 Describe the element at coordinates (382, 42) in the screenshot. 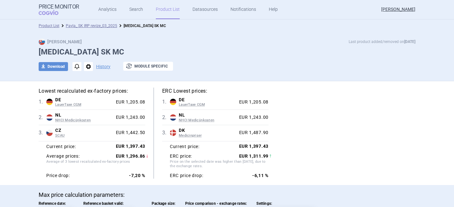

I see `p: Last product added/removed on` at that location.